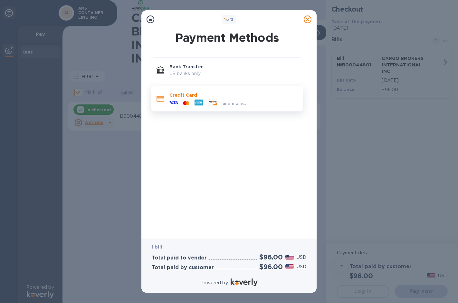 The height and width of the screenshot is (303, 458). Describe the element at coordinates (234, 103) in the screenshot. I see `span: and more...` at that location.